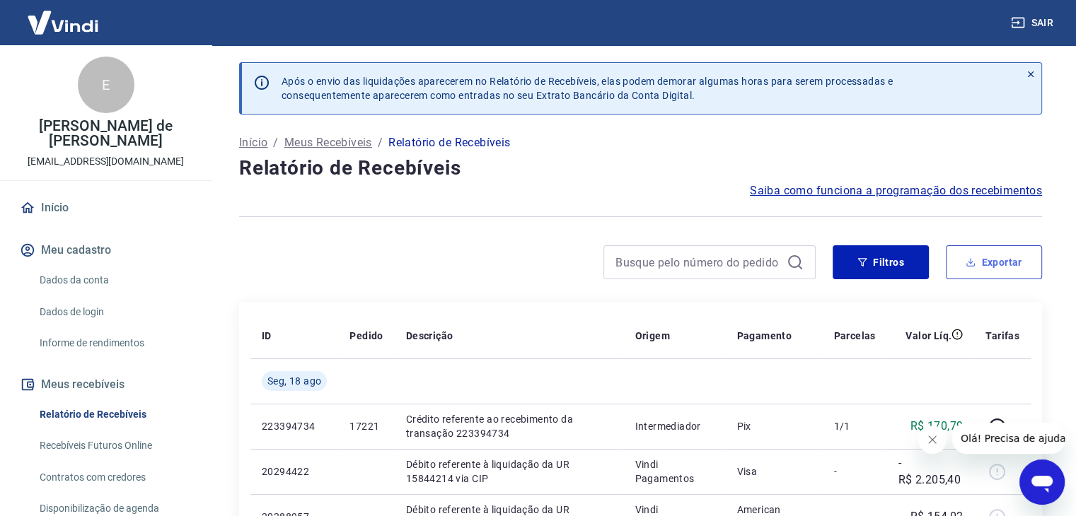 This screenshot has height=516, width=1076. Describe the element at coordinates (651, 336) in the screenshot. I see `p: Origem` at that location.